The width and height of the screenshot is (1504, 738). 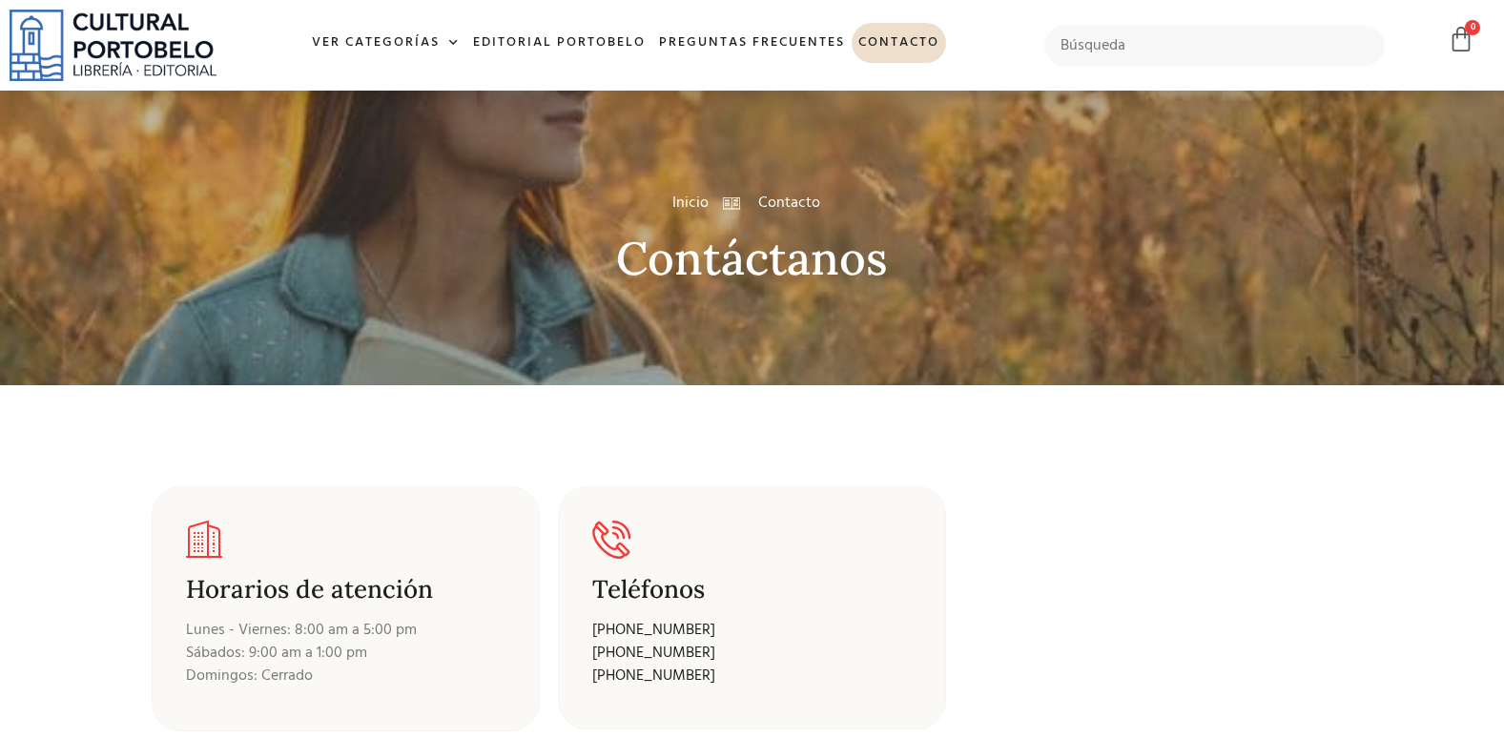 What do you see at coordinates (753, 258) in the screenshot?
I see `h2: Contáctanos` at bounding box center [753, 258].